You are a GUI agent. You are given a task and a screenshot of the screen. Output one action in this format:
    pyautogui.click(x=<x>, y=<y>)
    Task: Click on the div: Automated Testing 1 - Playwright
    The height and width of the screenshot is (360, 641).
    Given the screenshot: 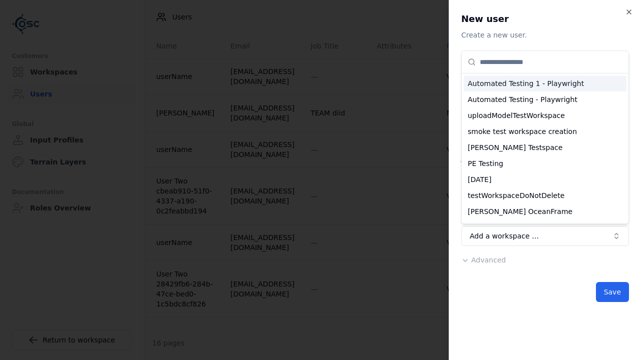 What is the action you would take?
    pyautogui.click(x=545, y=84)
    